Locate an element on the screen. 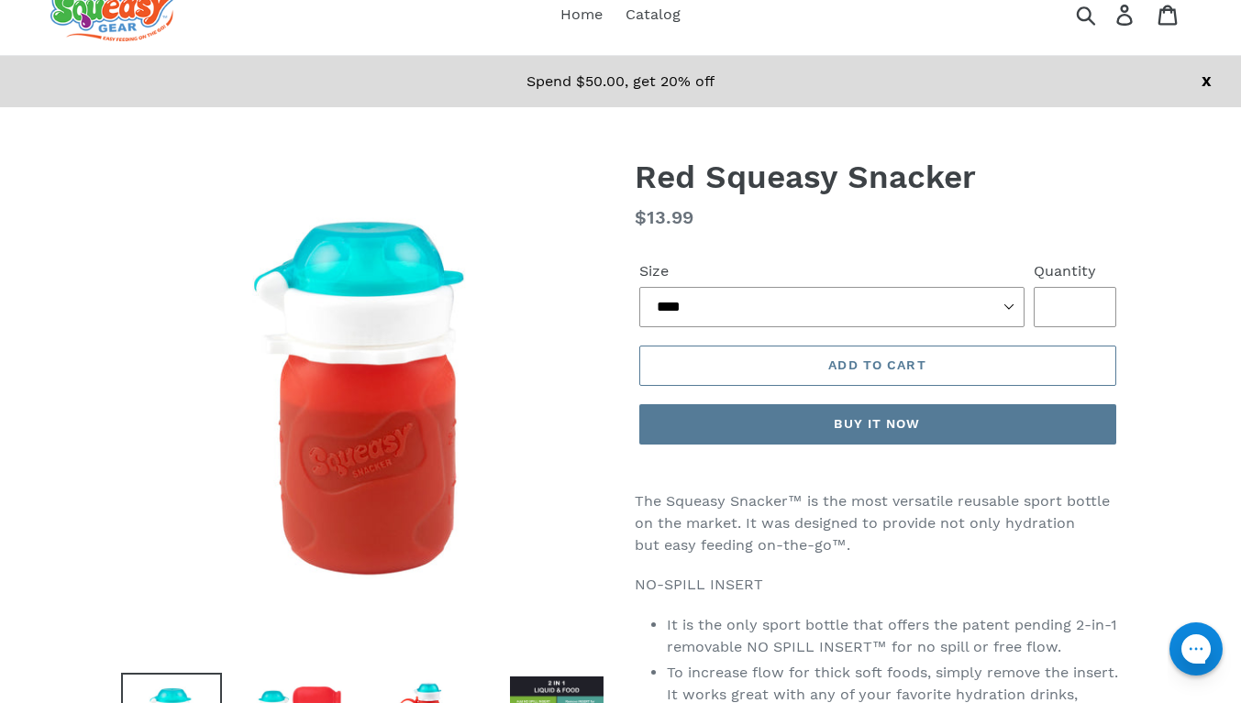 This screenshot has height=703, width=1241. label: Quantity is located at coordinates (1075, 271).